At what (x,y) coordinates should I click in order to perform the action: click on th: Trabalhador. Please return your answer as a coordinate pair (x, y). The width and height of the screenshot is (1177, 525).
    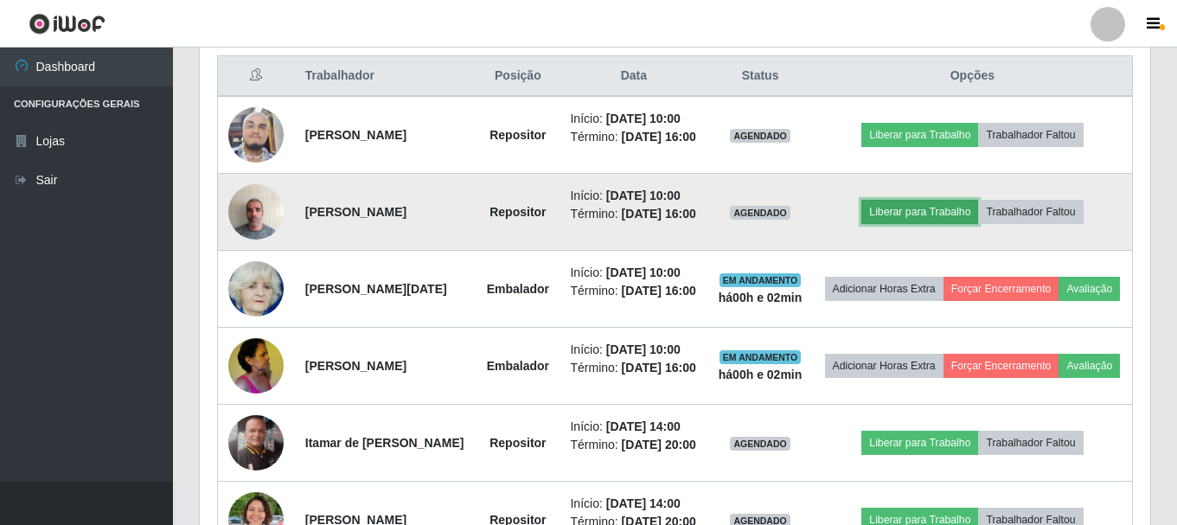
    Looking at the image, I should click on (385, 76).